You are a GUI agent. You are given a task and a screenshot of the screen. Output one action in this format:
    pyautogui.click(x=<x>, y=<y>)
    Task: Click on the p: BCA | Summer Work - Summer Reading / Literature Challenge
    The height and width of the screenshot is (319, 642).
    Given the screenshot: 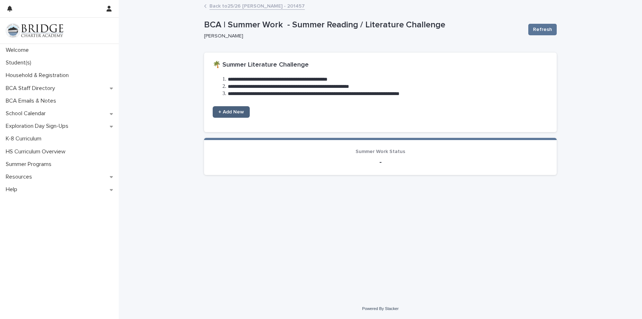 What is the action you would take?
    pyautogui.click(x=363, y=25)
    